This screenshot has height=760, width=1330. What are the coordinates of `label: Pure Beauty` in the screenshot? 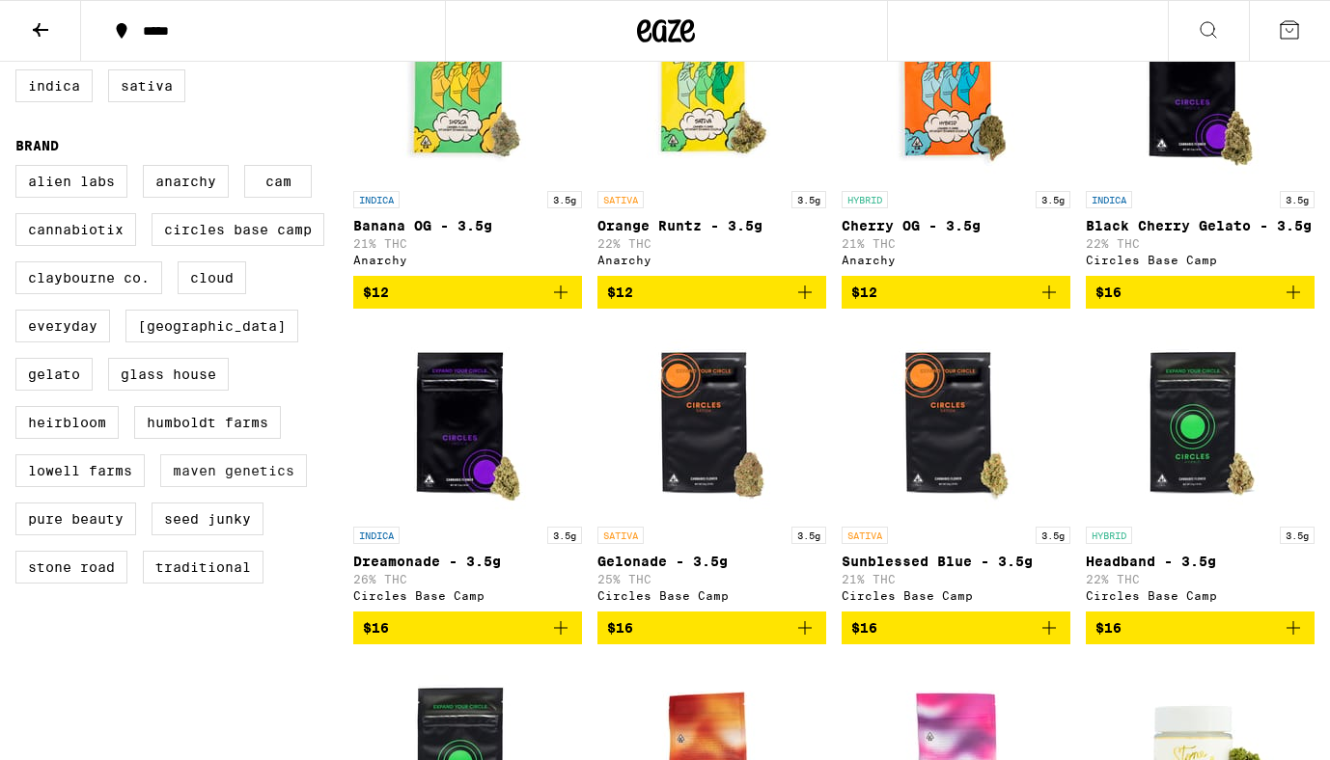 It's located at (75, 519).